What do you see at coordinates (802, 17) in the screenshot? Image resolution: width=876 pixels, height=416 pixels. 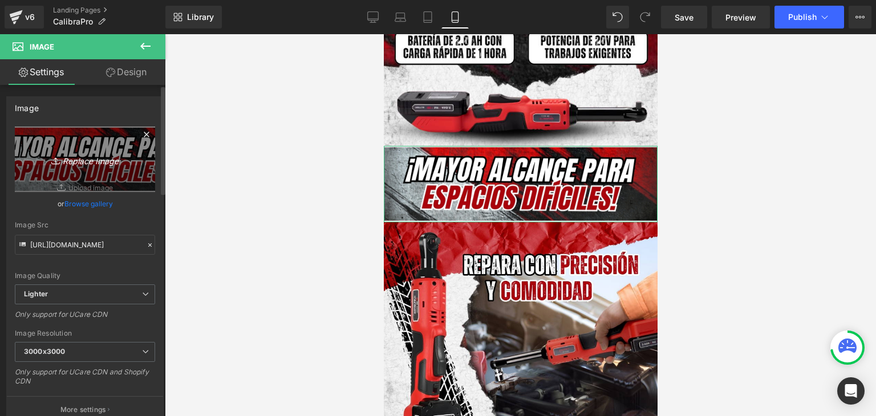 I see `span: Publish` at bounding box center [802, 17].